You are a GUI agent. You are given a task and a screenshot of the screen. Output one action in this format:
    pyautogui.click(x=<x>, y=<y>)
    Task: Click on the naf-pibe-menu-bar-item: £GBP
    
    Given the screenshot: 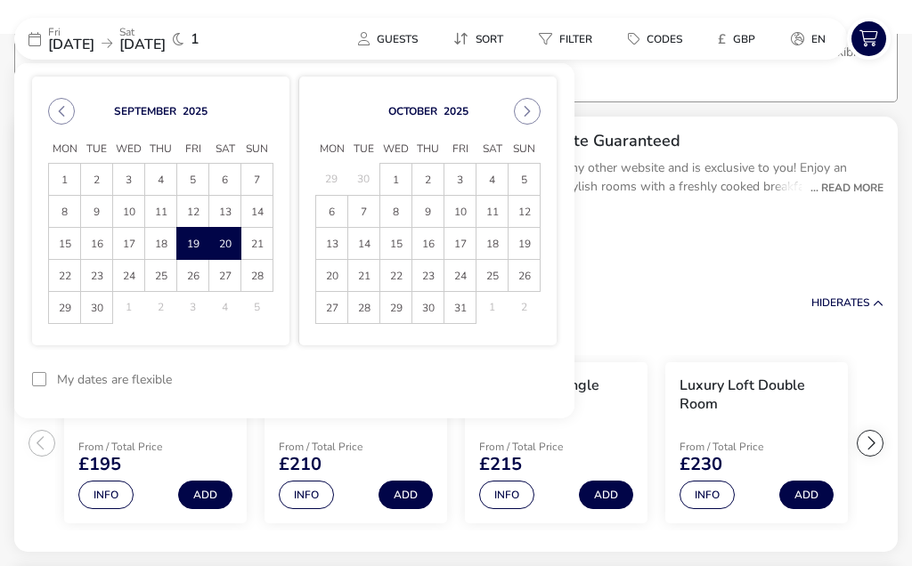 What is the action you would take?
    pyautogui.click(x=740, y=38)
    